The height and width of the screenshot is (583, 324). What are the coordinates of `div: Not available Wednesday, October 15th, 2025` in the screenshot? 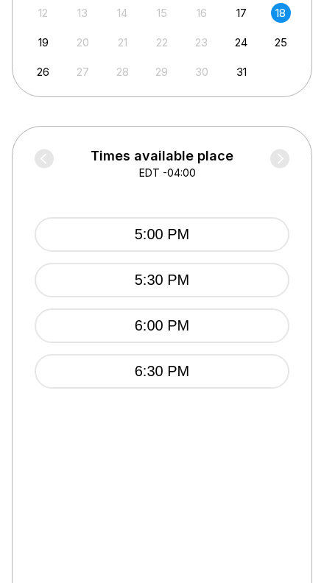 It's located at (161, 13).